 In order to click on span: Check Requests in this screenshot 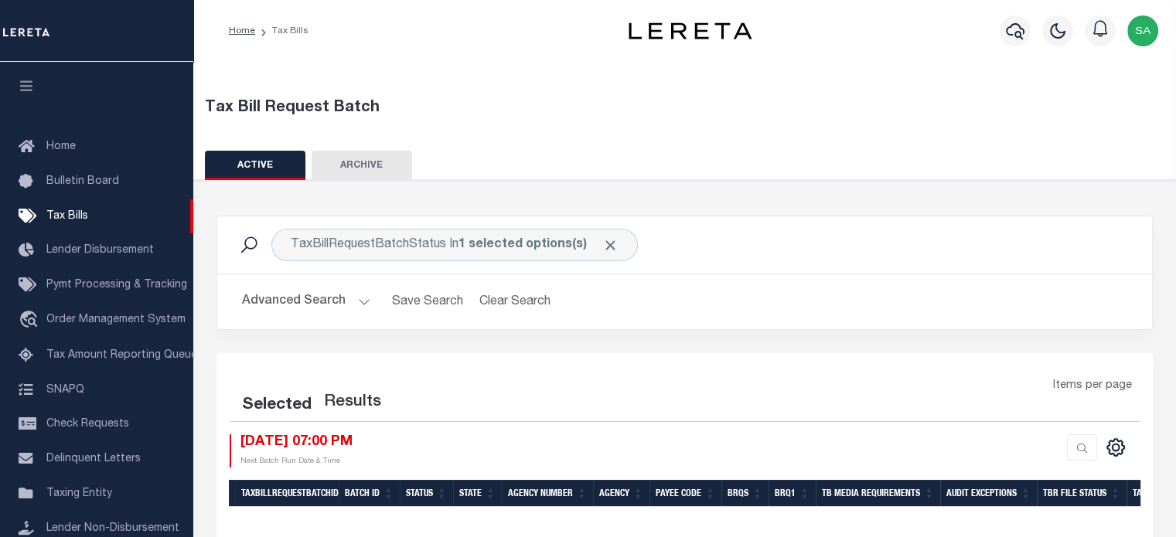, I will do `click(87, 425)`.